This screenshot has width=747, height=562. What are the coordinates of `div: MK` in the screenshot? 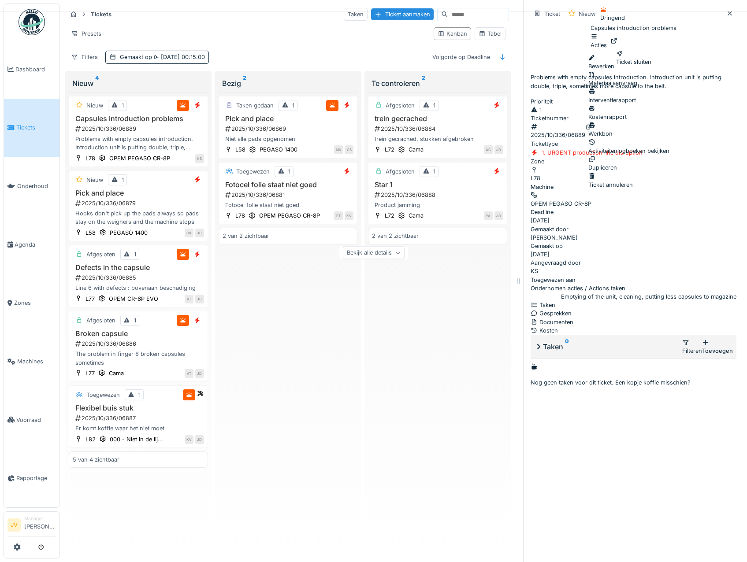 It's located at (338, 150).